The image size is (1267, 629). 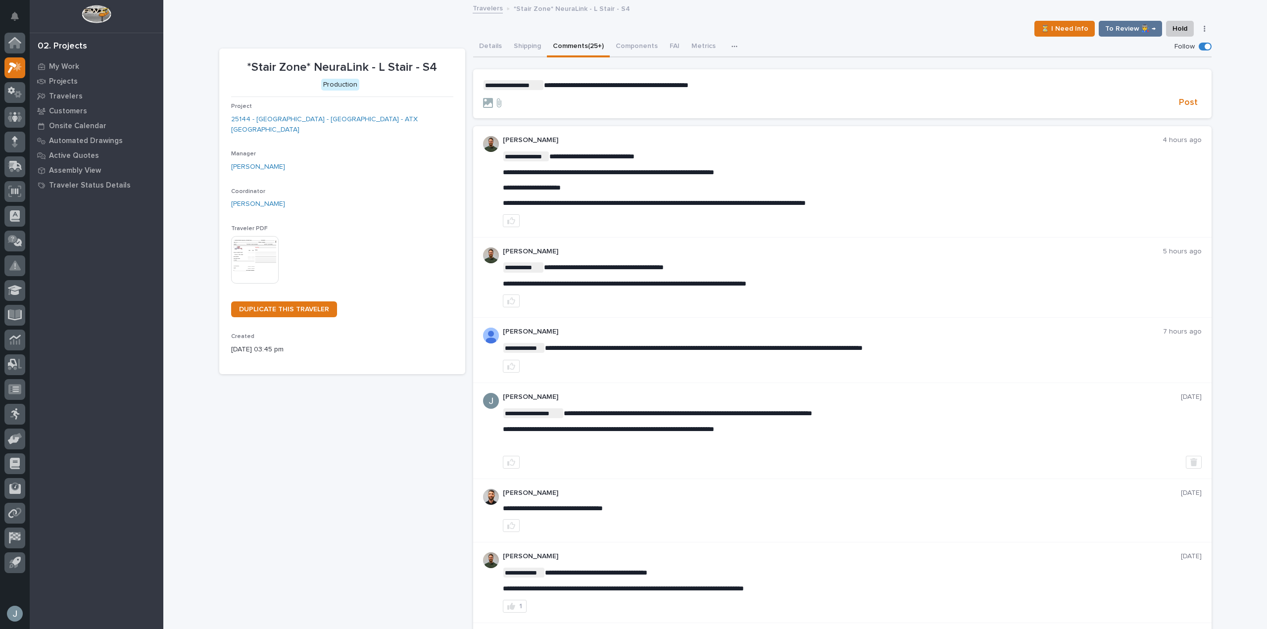 I want to click on button: Comments (25+), so click(x=578, y=47).